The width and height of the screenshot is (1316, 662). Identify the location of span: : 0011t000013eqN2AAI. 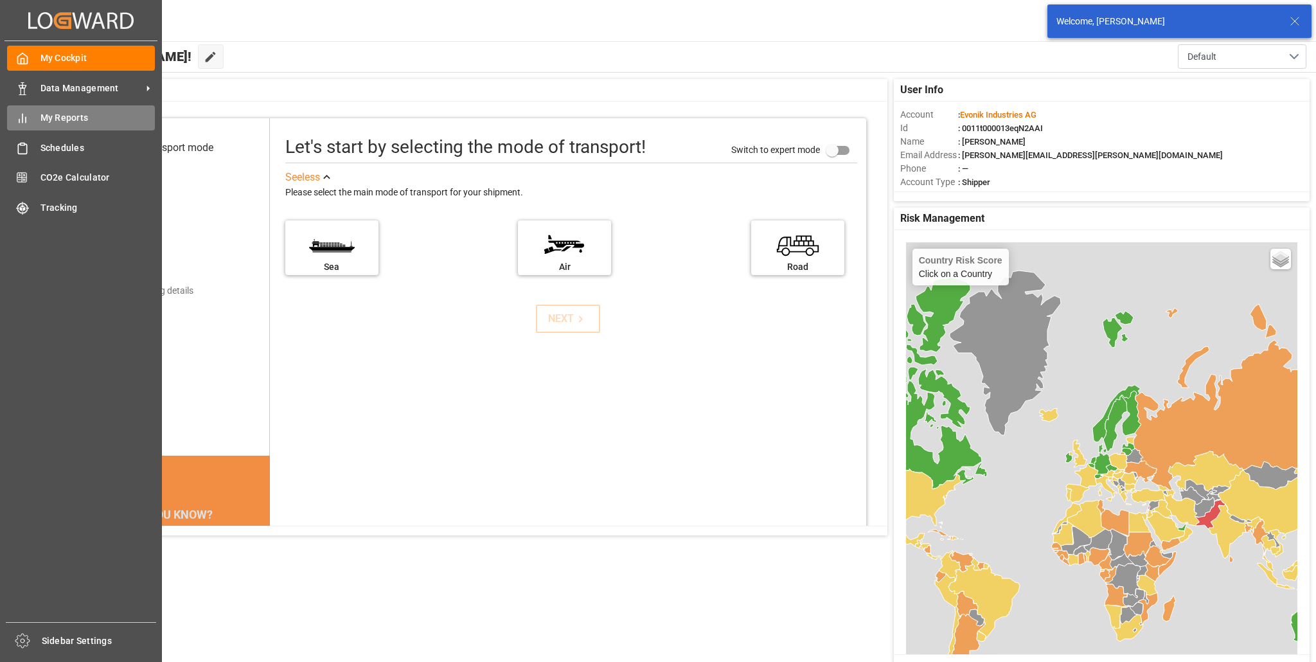
(1001, 128).